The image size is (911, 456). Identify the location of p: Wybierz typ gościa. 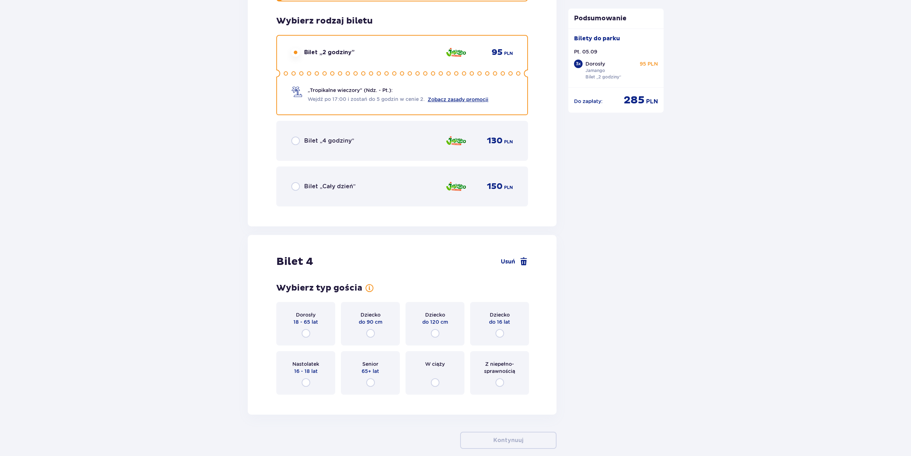
(319, 288).